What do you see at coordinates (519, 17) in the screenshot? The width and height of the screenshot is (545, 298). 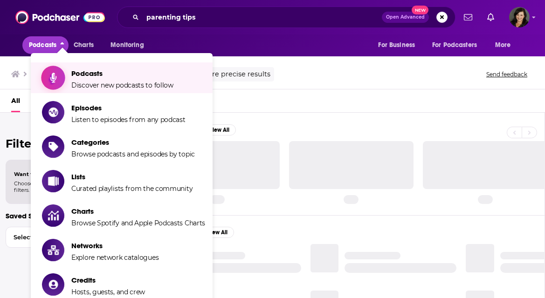 I see `button: Show profile menu` at bounding box center [519, 17].